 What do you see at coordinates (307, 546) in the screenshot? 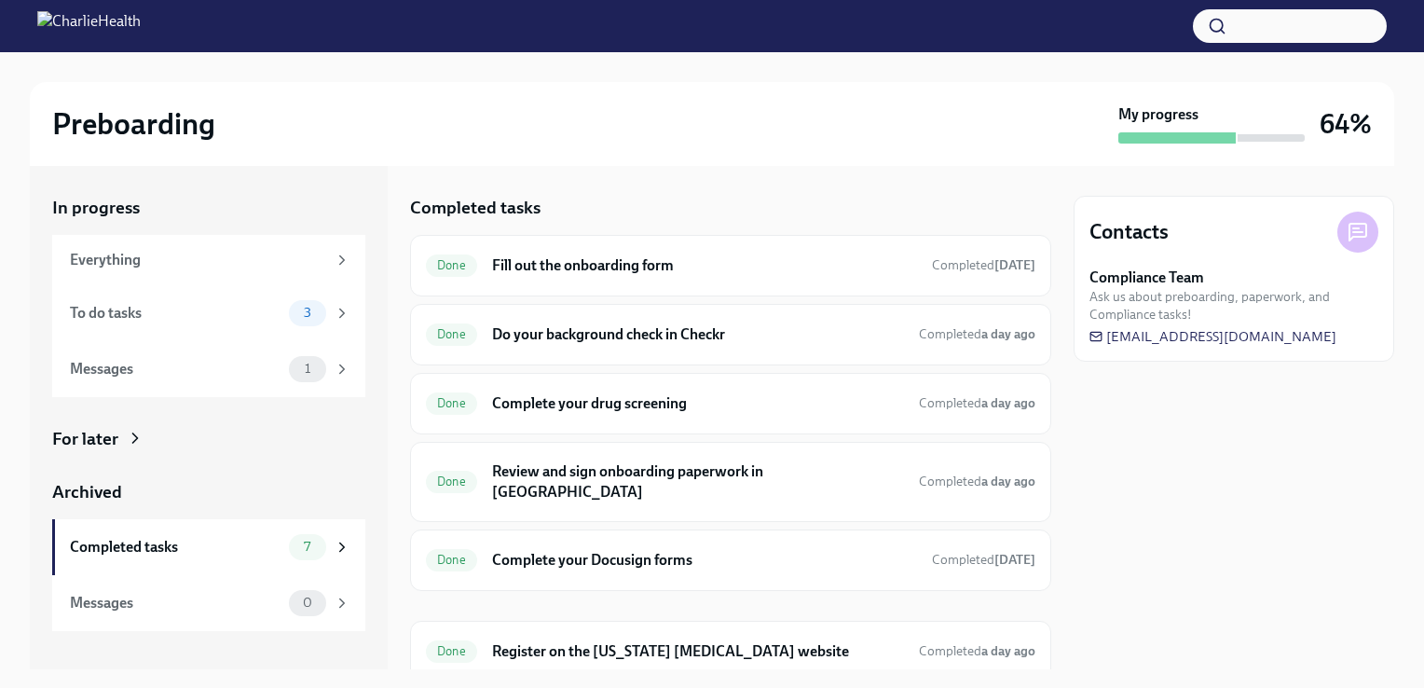
I see `span: 7` at bounding box center [307, 546].